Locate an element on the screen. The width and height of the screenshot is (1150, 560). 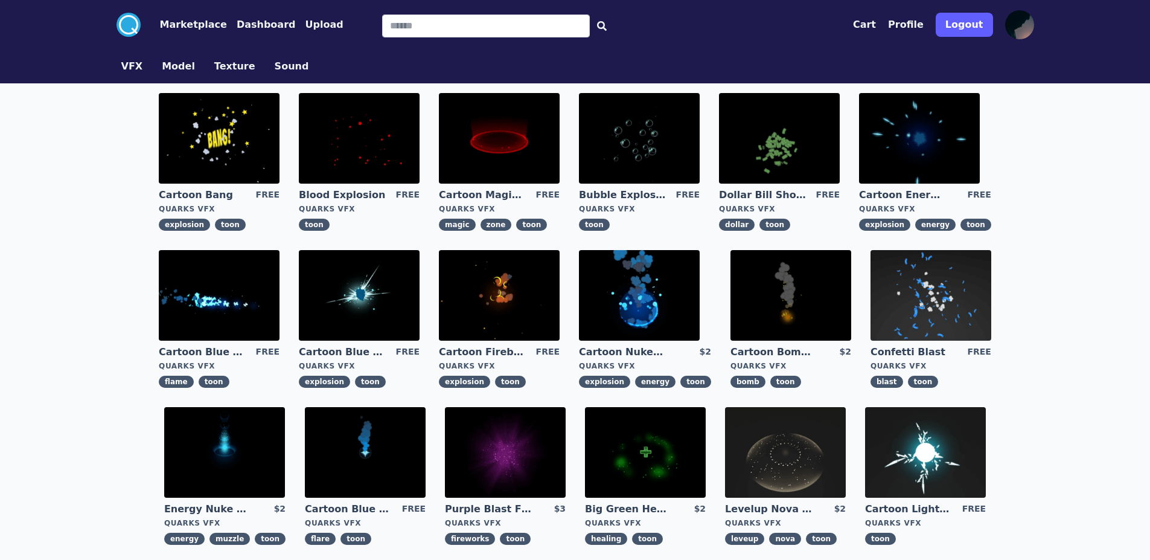
a: Cartoon Nuke Energy Explosion is located at coordinates (622, 352).